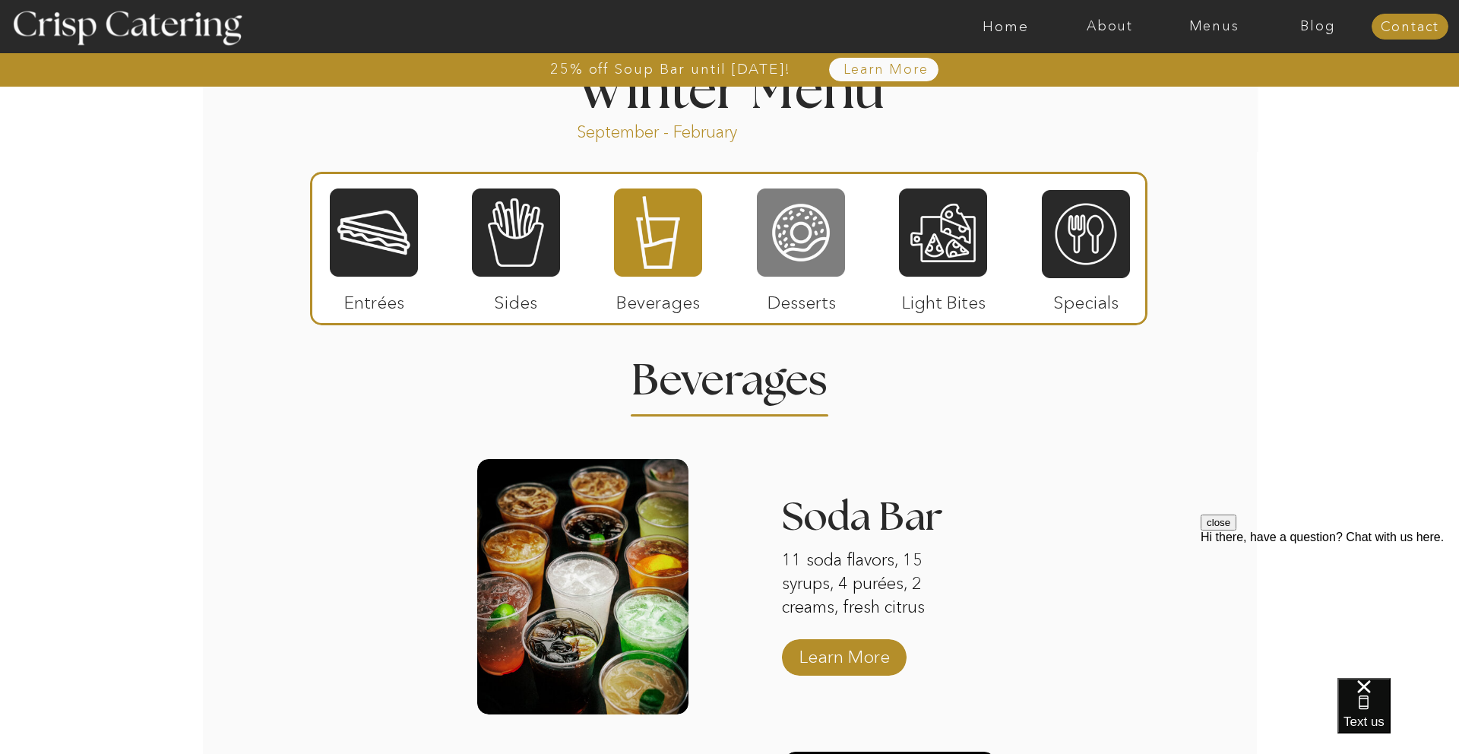  I want to click on nav: Learn More, so click(885, 70).